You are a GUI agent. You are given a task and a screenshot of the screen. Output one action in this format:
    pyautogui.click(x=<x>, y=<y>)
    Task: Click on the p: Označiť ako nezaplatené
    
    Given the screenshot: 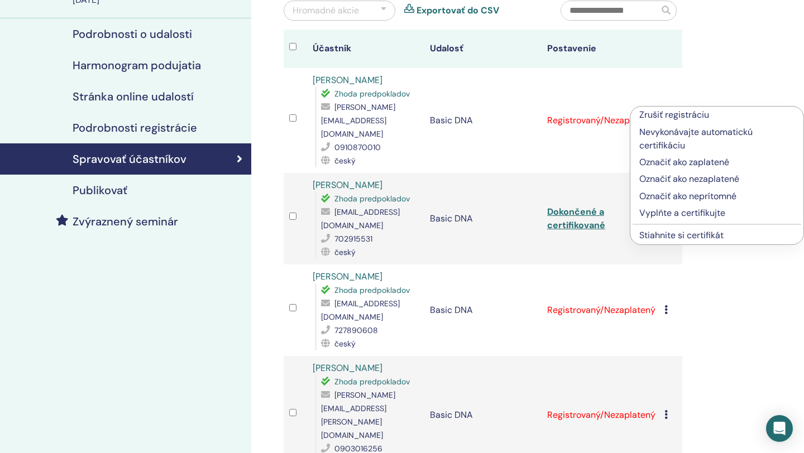 What is the action you would take?
    pyautogui.click(x=717, y=179)
    